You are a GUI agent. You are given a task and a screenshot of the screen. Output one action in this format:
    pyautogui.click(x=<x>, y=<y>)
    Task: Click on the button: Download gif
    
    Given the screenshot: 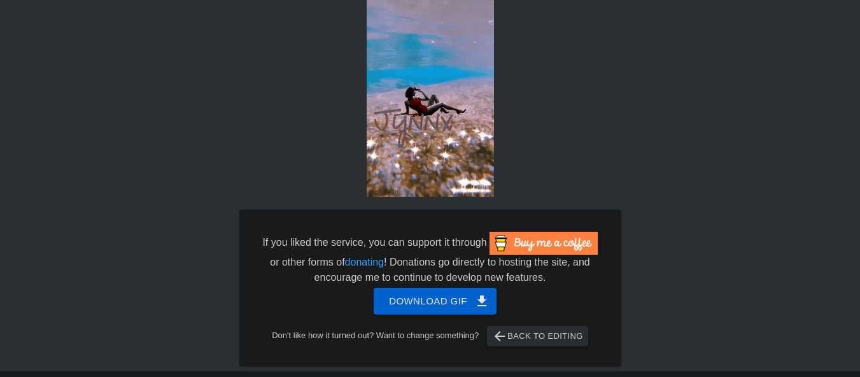 What is the action you would take?
    pyautogui.click(x=435, y=301)
    